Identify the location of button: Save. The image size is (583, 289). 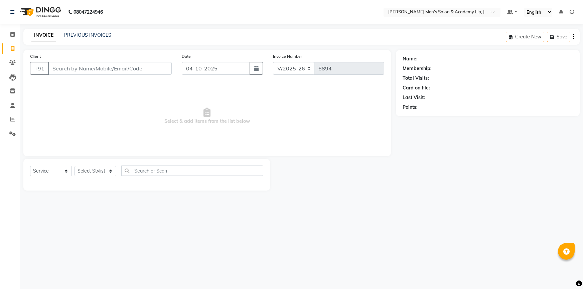
(558, 37).